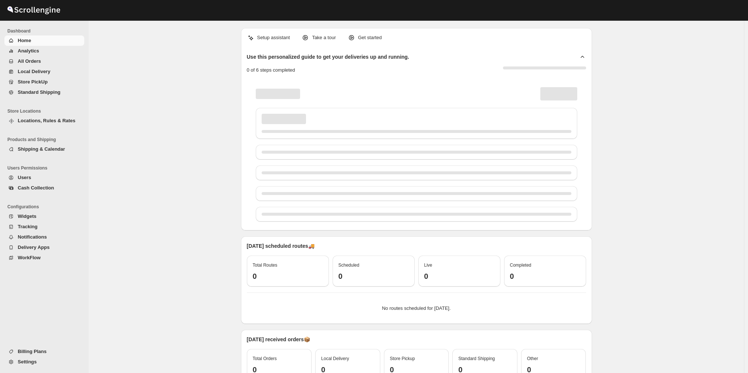 The height and width of the screenshot is (373, 748). I want to click on button: Users, so click(44, 178).